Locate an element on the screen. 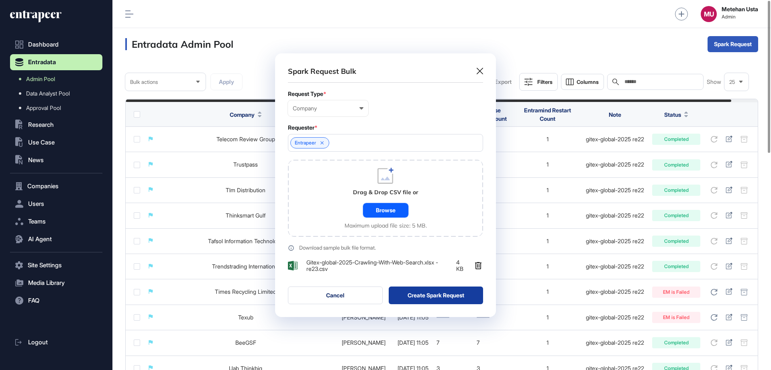  span: 4 KB is located at coordinates (461, 266).